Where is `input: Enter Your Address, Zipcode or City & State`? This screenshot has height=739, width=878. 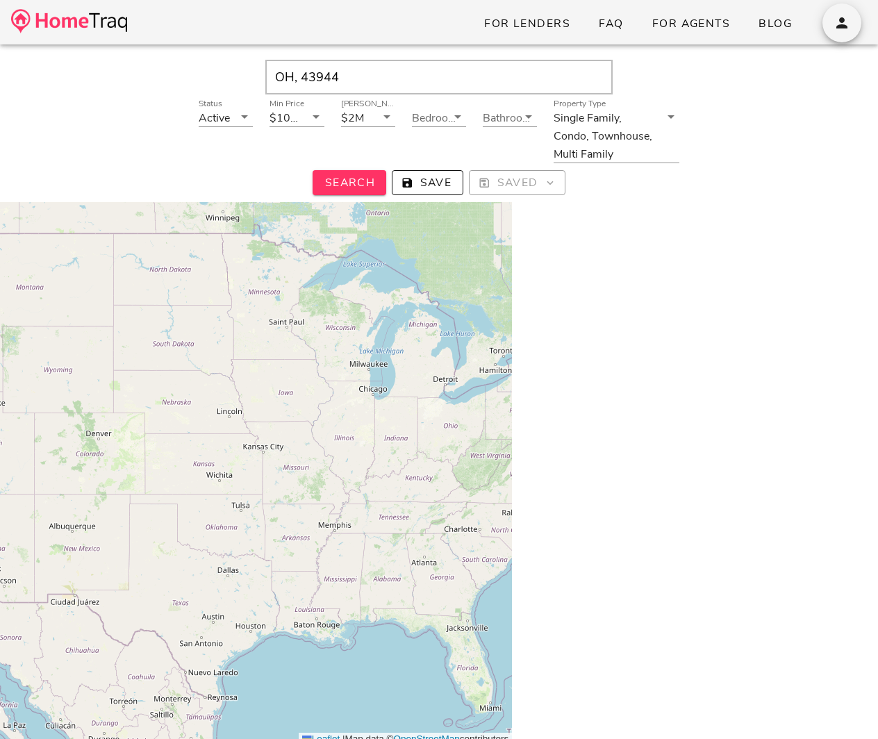
input: Enter Your Address, Zipcode or City & State is located at coordinates (439, 77).